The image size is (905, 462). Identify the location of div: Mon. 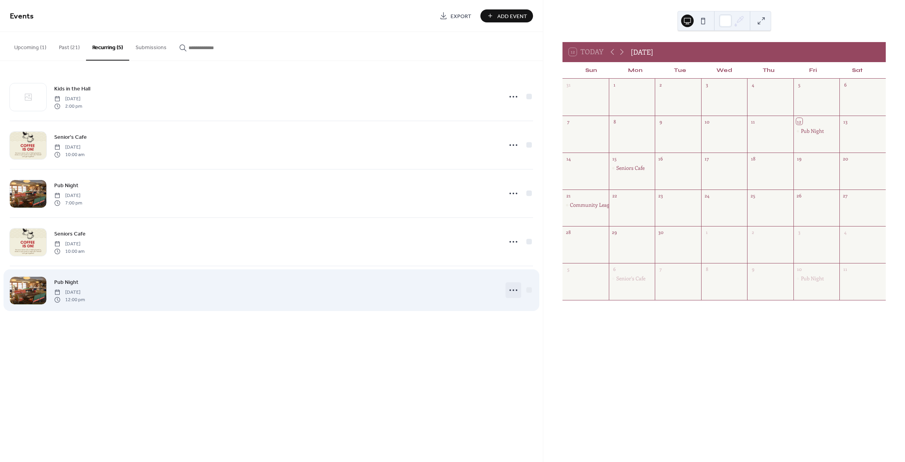
(635, 70).